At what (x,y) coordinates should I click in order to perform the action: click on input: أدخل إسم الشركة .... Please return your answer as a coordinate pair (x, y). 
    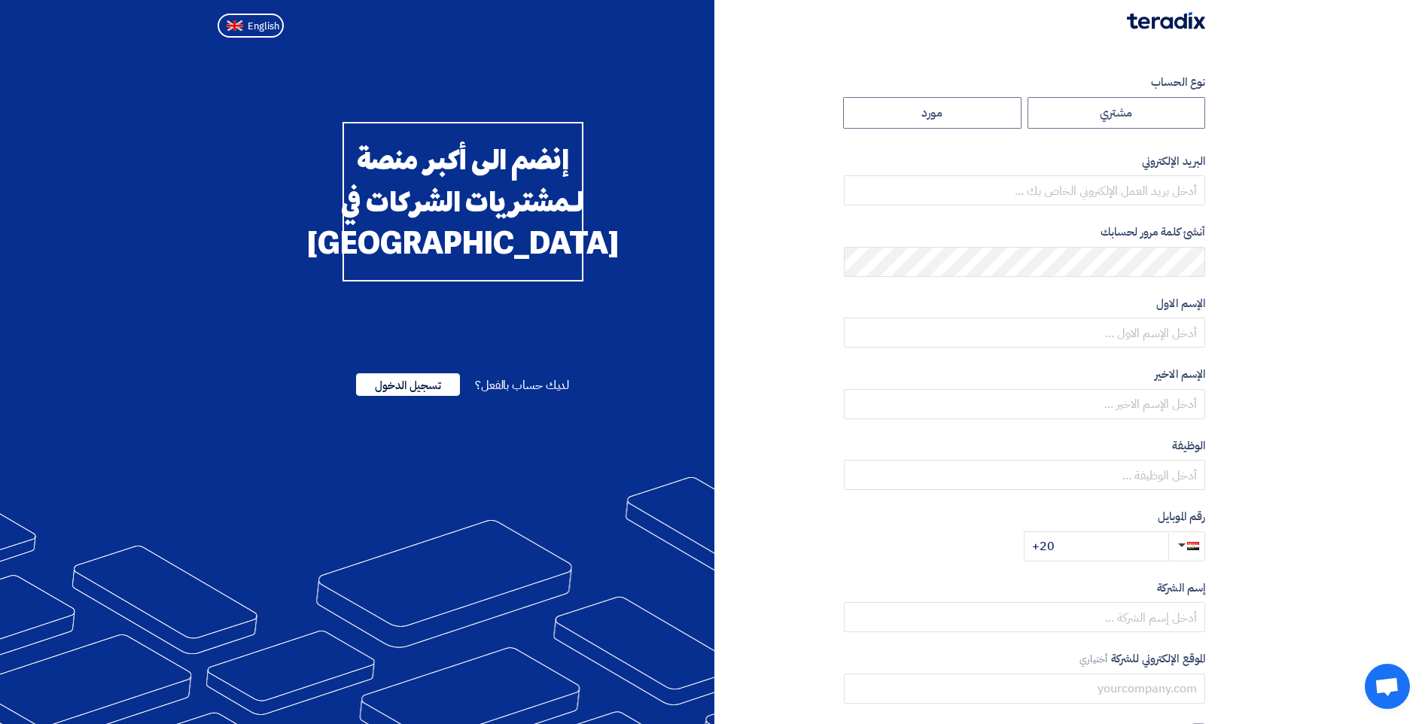
    Looking at the image, I should click on (1025, 617).